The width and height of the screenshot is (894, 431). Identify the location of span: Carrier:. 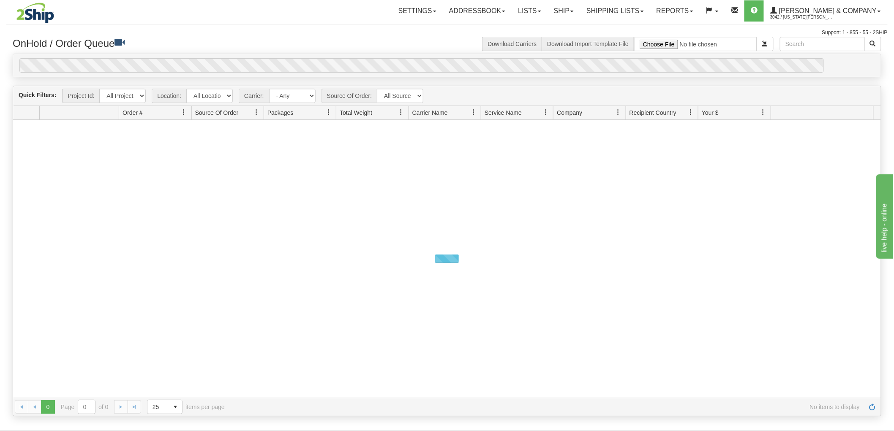
(254, 96).